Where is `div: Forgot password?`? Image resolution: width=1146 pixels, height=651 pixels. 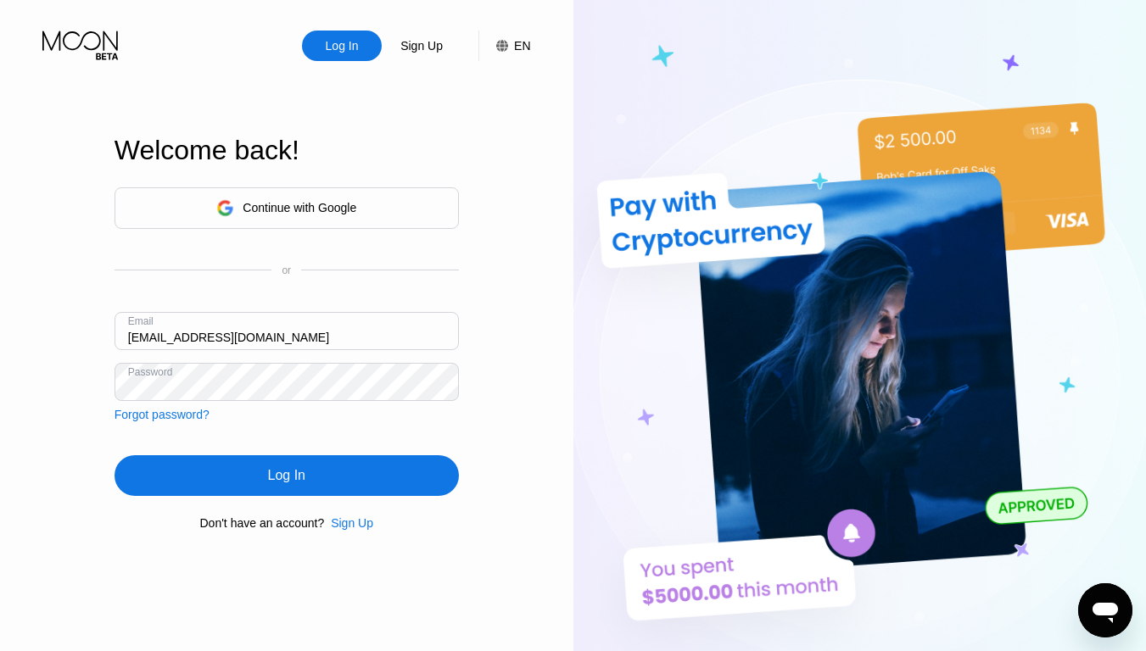
div: Forgot password? is located at coordinates (162, 415).